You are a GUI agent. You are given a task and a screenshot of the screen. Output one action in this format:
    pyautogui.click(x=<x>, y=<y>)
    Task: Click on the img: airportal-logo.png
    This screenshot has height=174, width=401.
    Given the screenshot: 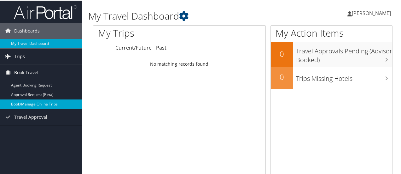 What is the action you would take?
    pyautogui.click(x=45, y=11)
    